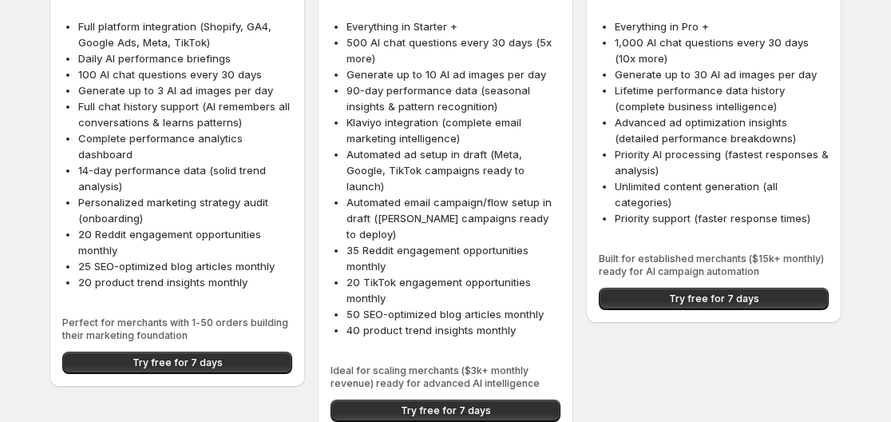 The width and height of the screenshot is (891, 422). Describe the element at coordinates (453, 330) in the screenshot. I see `li: 40 product trend insights monthly` at that location.